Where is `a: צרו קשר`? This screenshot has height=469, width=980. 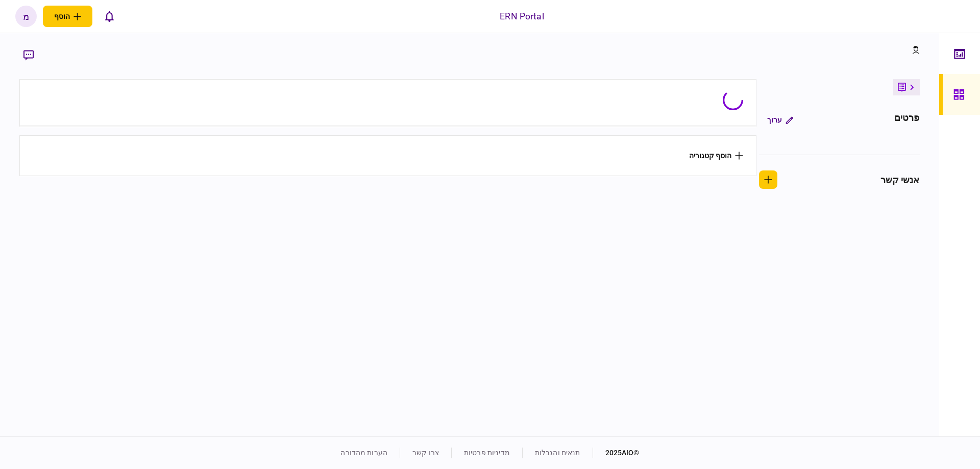 a: צרו קשר is located at coordinates (426, 453).